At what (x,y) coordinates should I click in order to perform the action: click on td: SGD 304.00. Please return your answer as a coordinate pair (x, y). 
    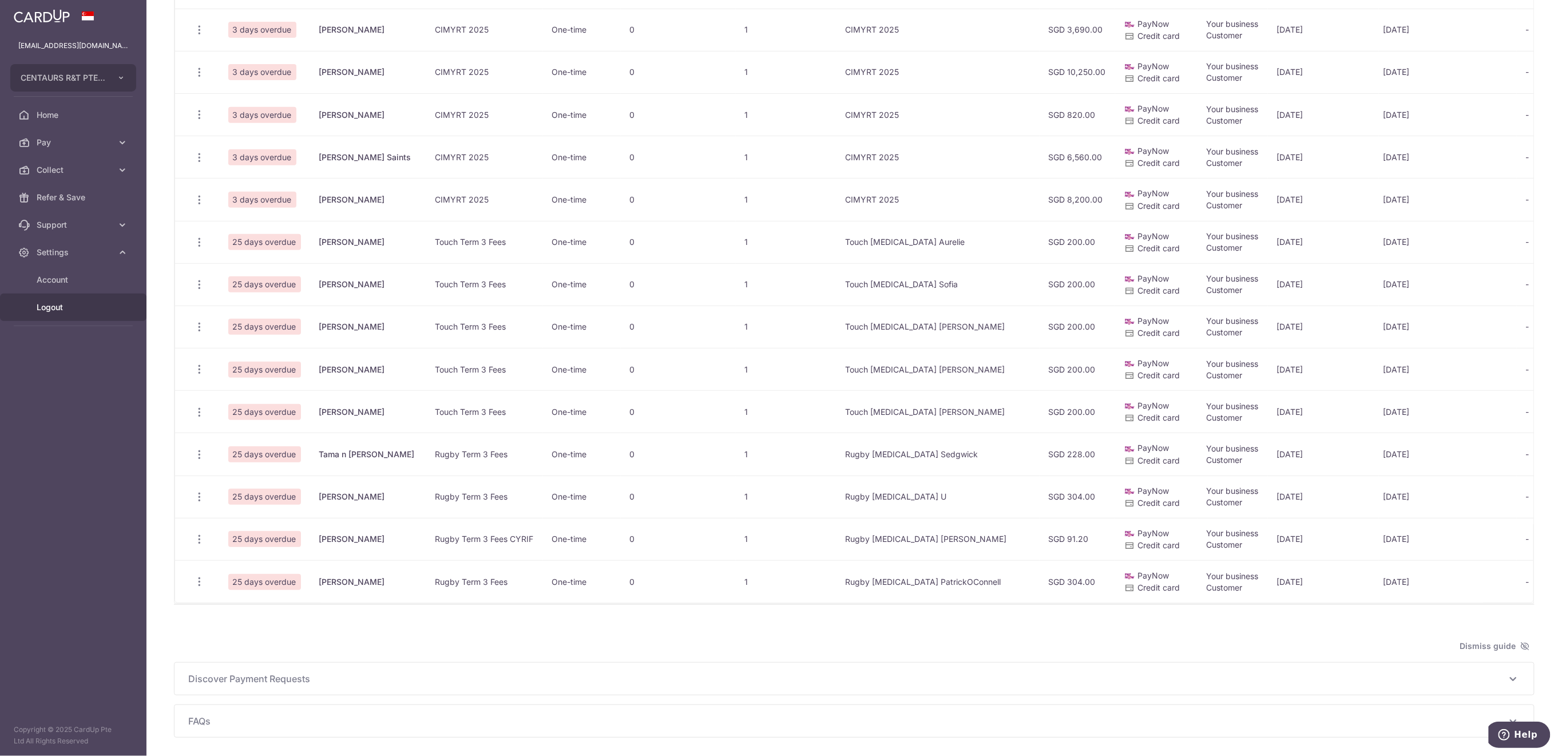
    Looking at the image, I should click on (1077, 581).